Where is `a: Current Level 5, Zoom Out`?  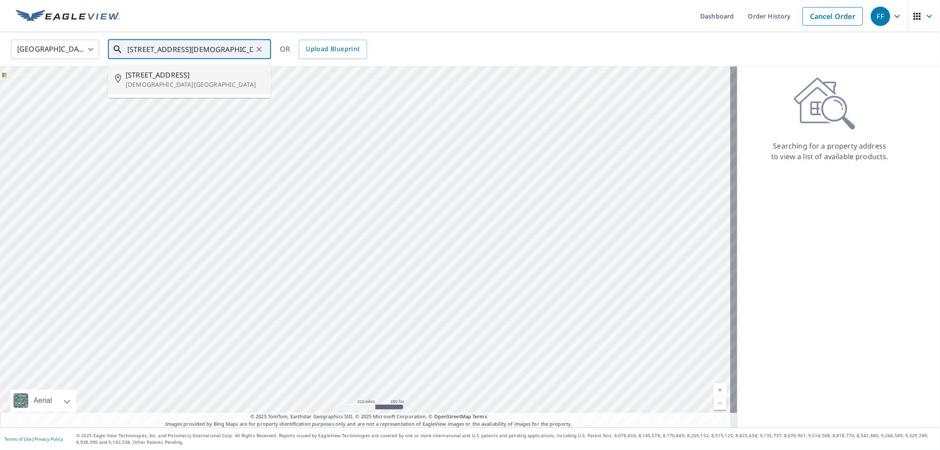 a: Current Level 5, Zoom Out is located at coordinates (720, 403).